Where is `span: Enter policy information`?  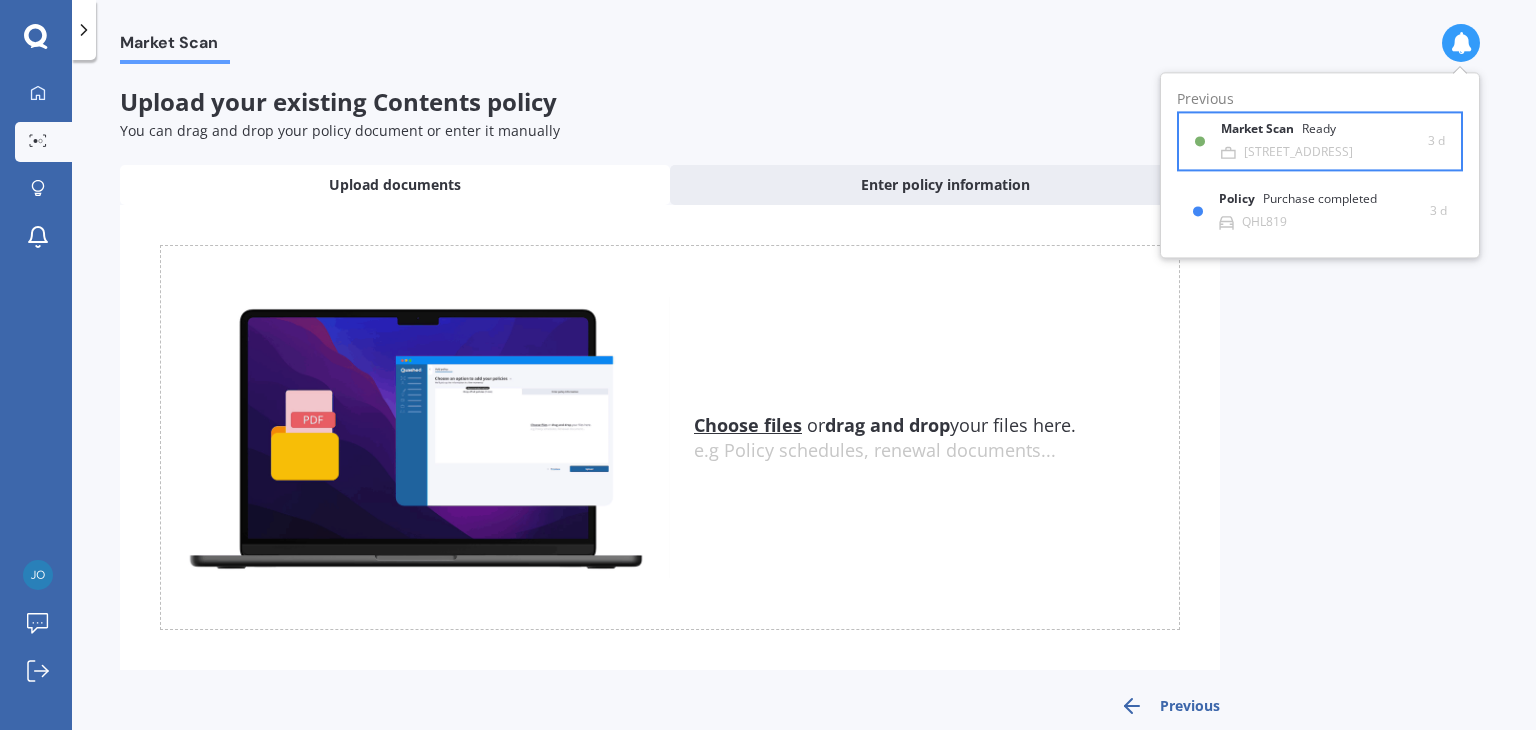 span: Enter policy information is located at coordinates (945, 185).